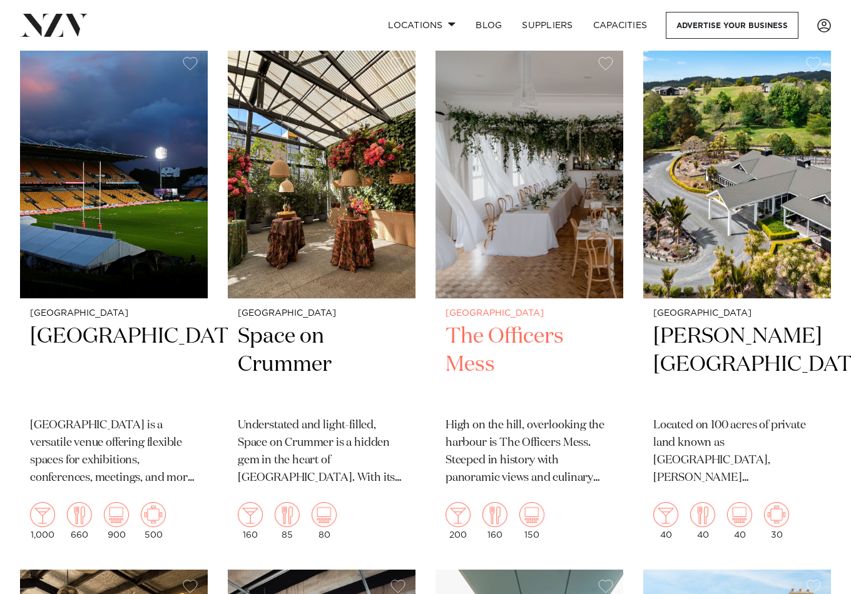 This screenshot has height=594, width=851. What do you see at coordinates (322, 365) in the screenshot?
I see `h2: Space on Crummer` at bounding box center [322, 365].